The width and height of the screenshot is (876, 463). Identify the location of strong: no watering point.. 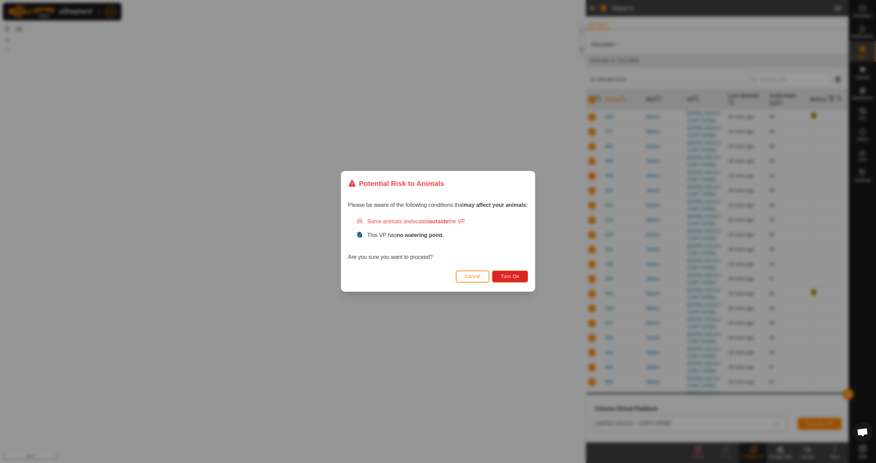
(420, 235).